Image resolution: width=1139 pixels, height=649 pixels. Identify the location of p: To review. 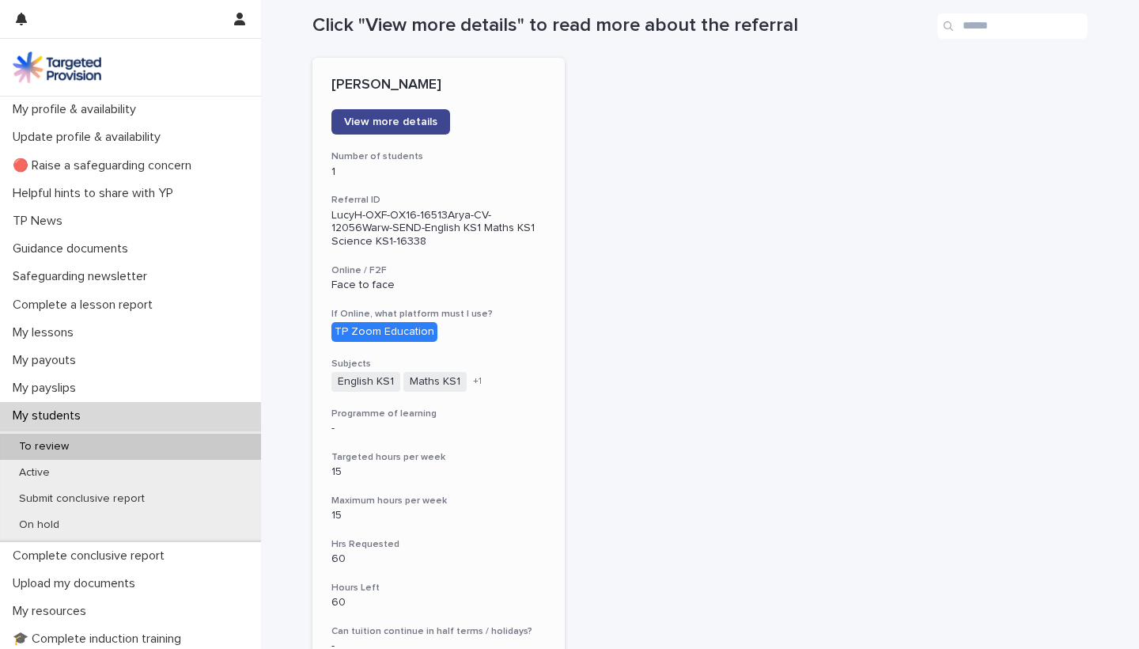
(44, 446).